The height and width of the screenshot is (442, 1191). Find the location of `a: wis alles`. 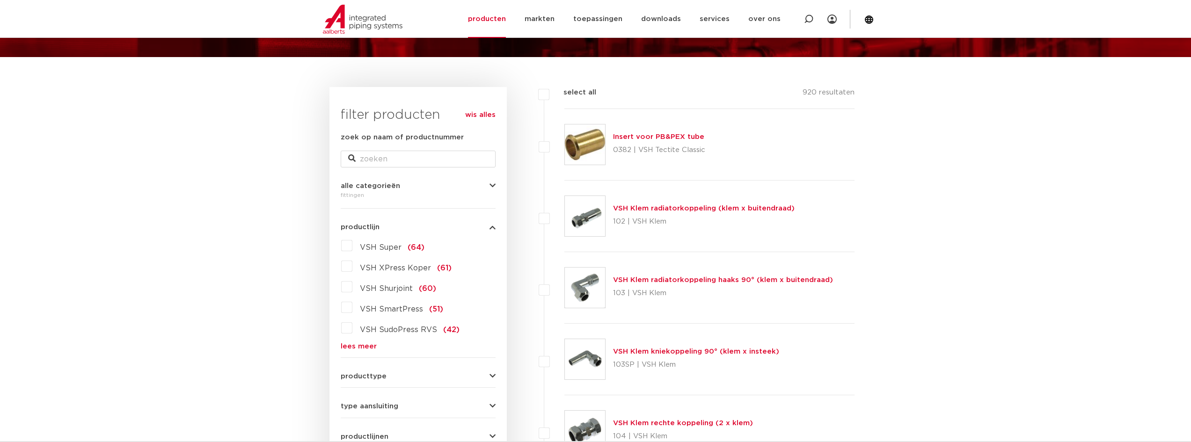

a: wis alles is located at coordinates (480, 115).